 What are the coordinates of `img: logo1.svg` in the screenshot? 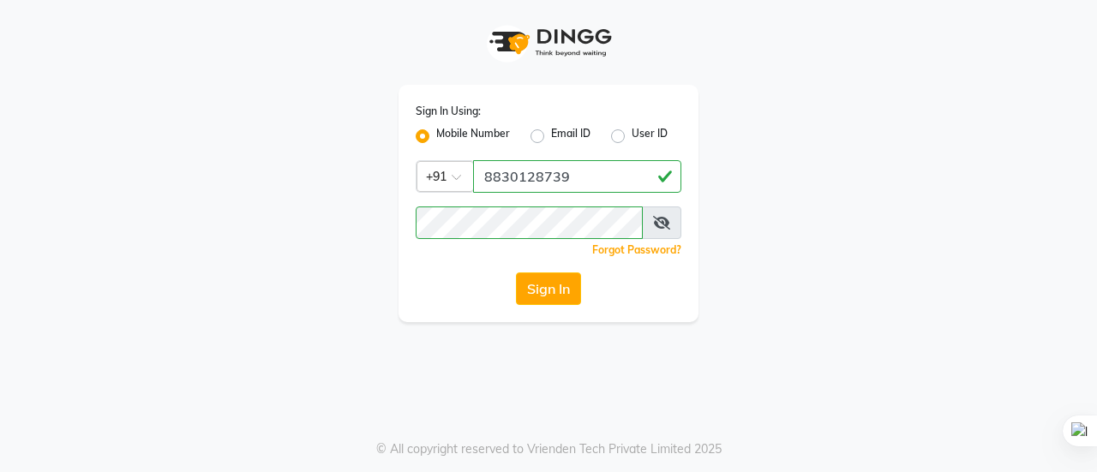 It's located at (549, 42).